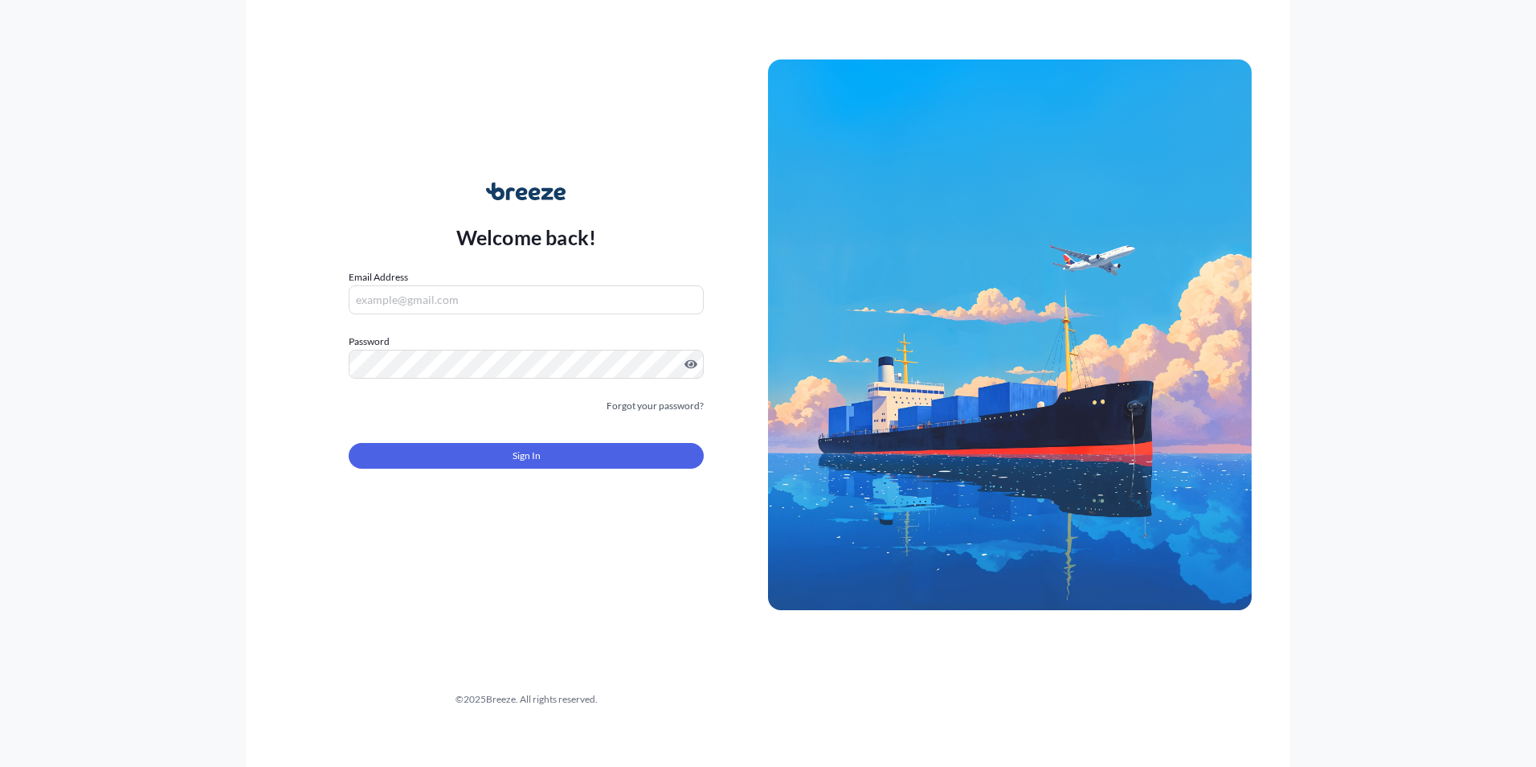 This screenshot has height=767, width=1536. Describe the element at coordinates (526, 456) in the screenshot. I see `span: Sign In` at that location.